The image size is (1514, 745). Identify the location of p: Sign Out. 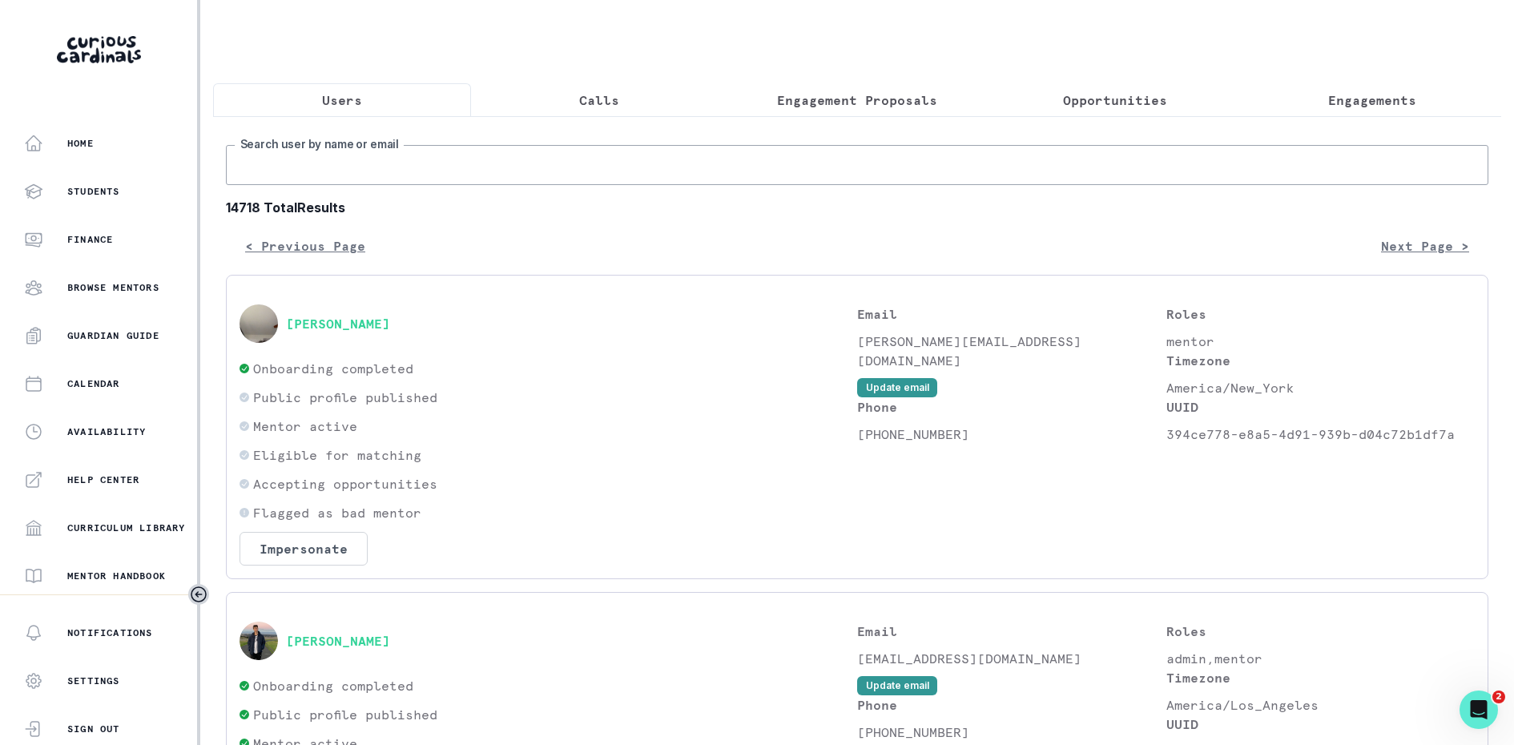
(94, 729).